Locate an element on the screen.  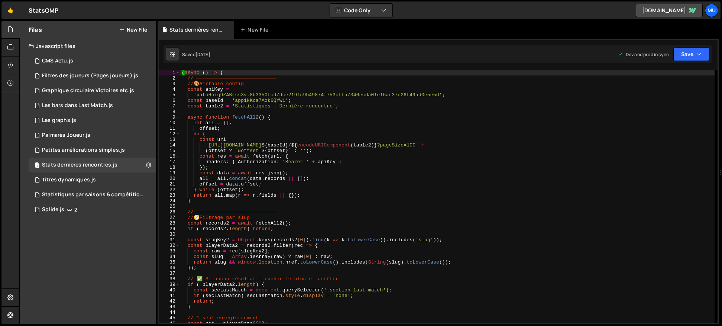
div: 27 is located at coordinates (169, 217).